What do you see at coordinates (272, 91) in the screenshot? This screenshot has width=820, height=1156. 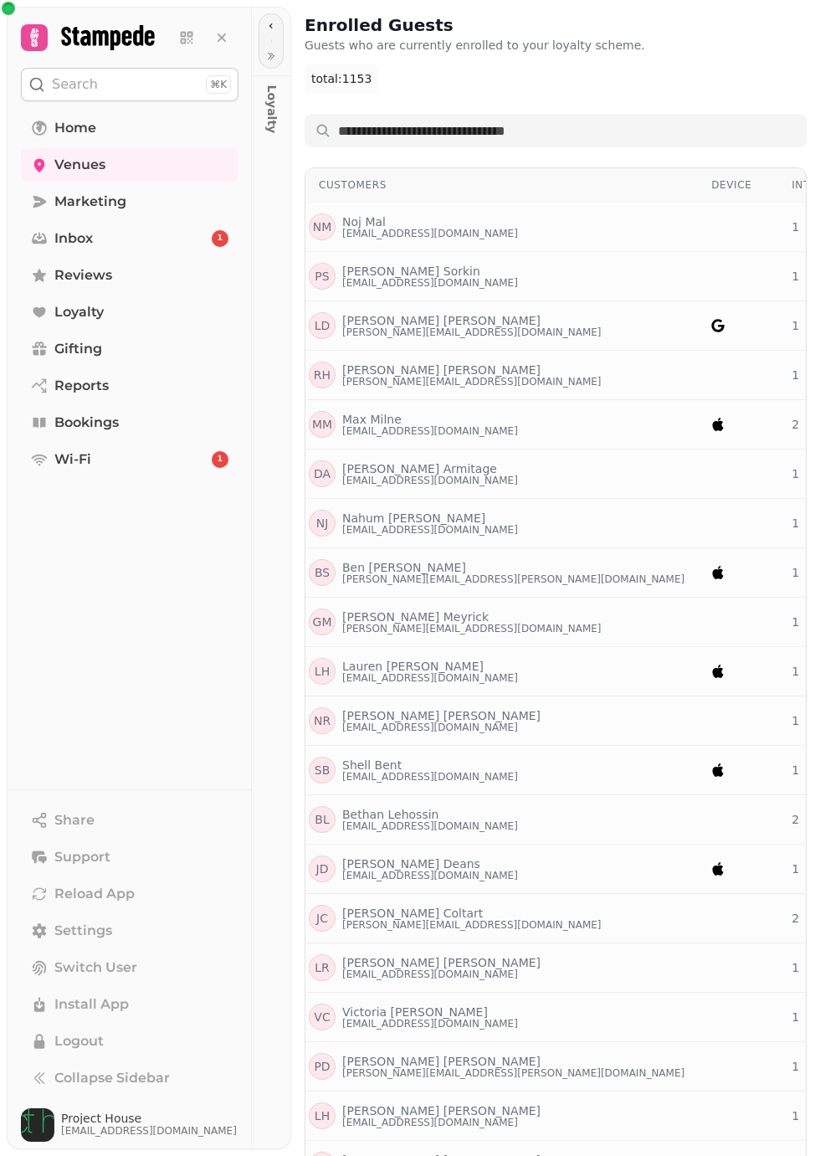 I see `p: Loyalty` at bounding box center [272, 91].